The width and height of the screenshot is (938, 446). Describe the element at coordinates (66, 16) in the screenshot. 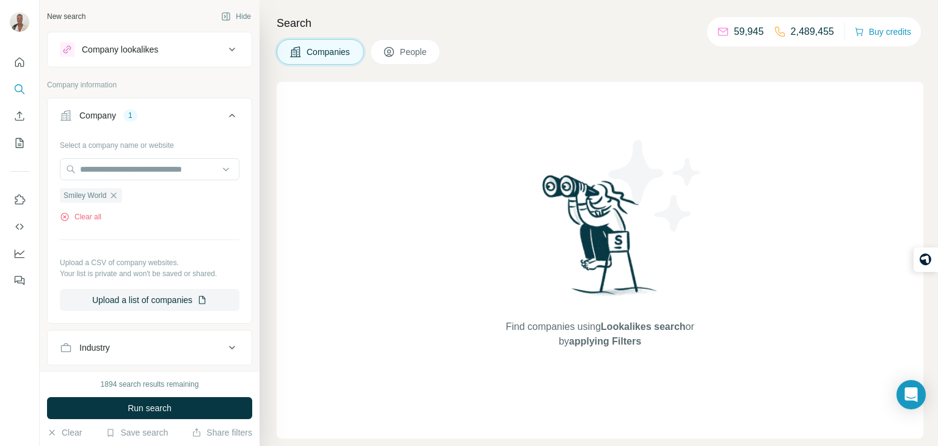

I see `div: New search` at that location.